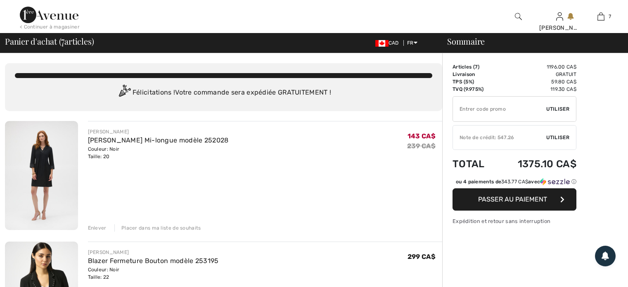 This screenshot has height=287, width=628. I want to click on span: Panier d'achat ( articles), so click(49, 41).